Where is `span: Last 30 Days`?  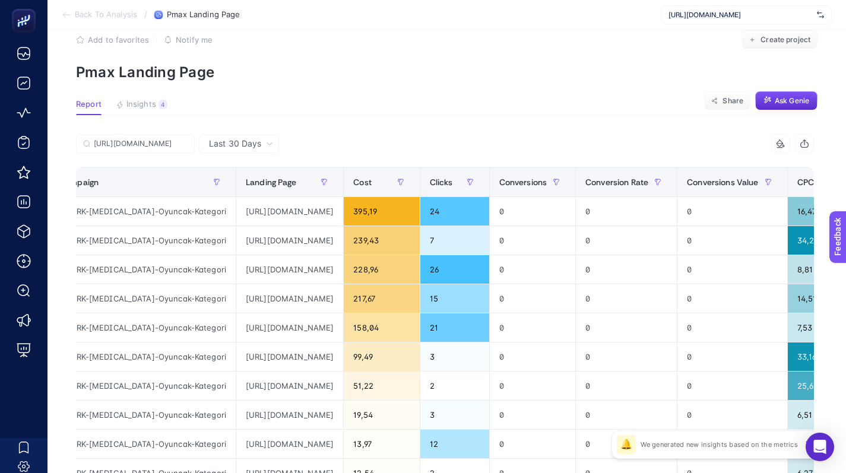
span: Last 30 Days is located at coordinates (235, 144).